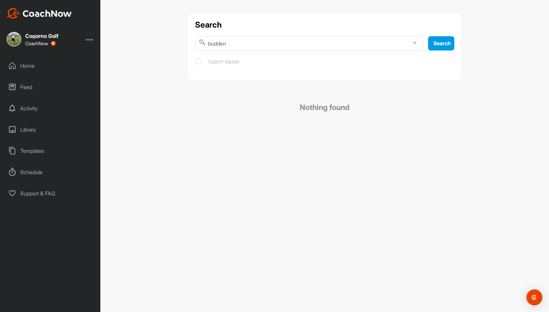 The image size is (549, 312). What do you see at coordinates (309, 44) in the screenshot?
I see `input: Search` at bounding box center [309, 44].